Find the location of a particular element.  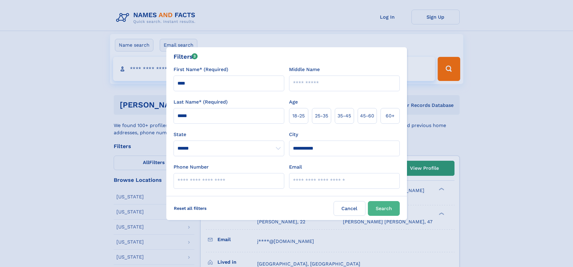

label: Age is located at coordinates (293, 102).